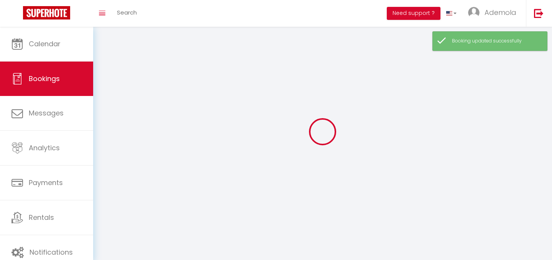  What do you see at coordinates (500, 12) in the screenshot?
I see `span: Ademola` at bounding box center [500, 12].